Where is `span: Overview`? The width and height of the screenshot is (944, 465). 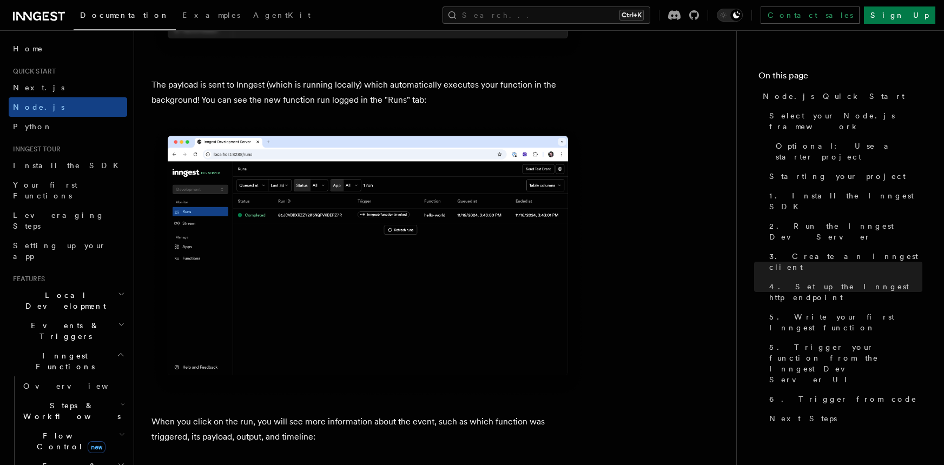
span: Overview is located at coordinates (79, 386).